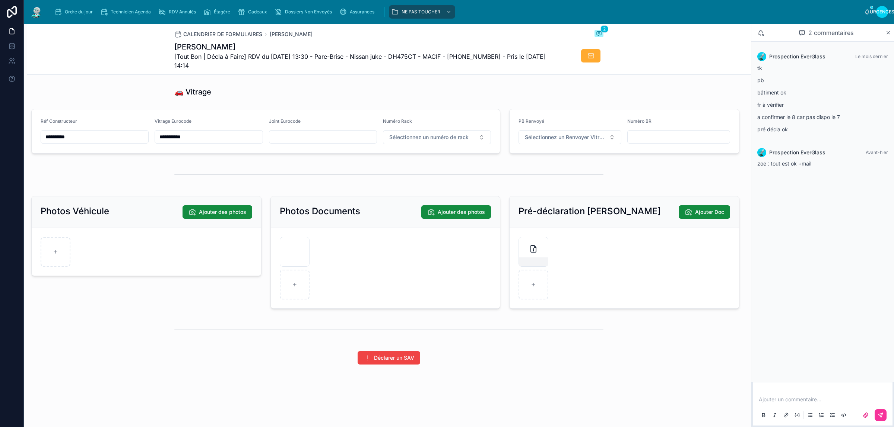 The width and height of the screenshot is (894, 427). I want to click on a: RDV Annulés, so click(178, 12).